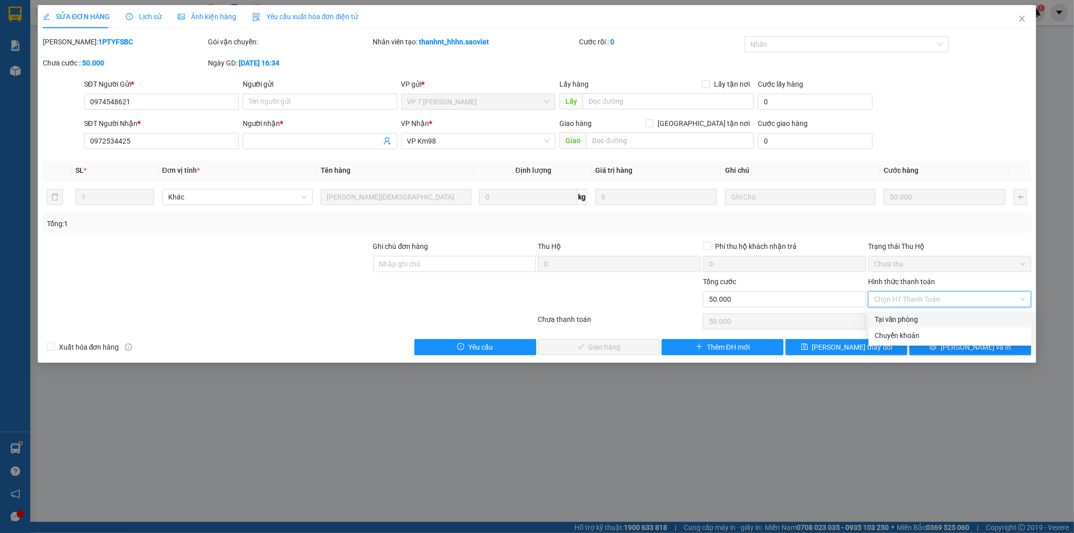 Image resolution: width=1074 pixels, height=533 pixels. I want to click on input: Ghi Chú, so click(800, 197).